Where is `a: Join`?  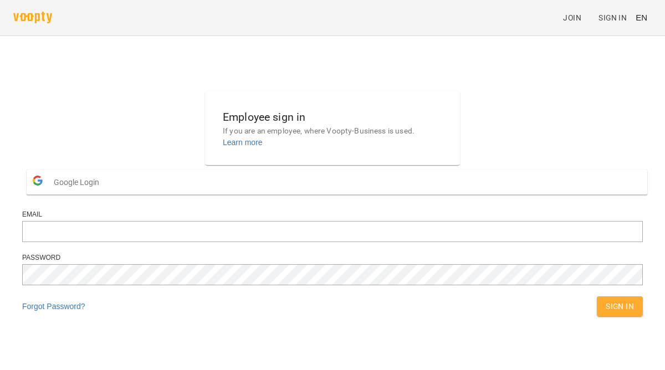 a: Join is located at coordinates (576, 18).